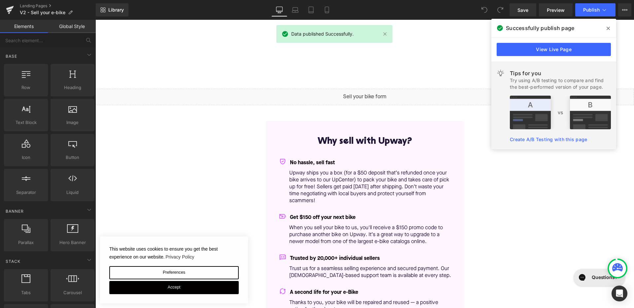 This screenshot has height=308, width=634. What do you see at coordinates (68, 233) in the screenshot?
I see `span: This website uses cookies to ensure you get the best experience on our website.` at bounding box center [68, 233].